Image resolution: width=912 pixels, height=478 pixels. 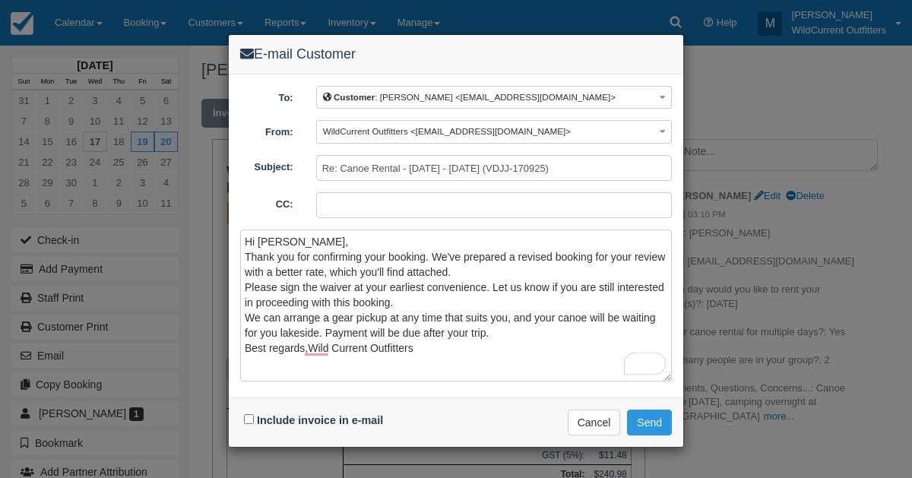 What do you see at coordinates (649, 423) in the screenshot?
I see `button: Send` at bounding box center [649, 423].